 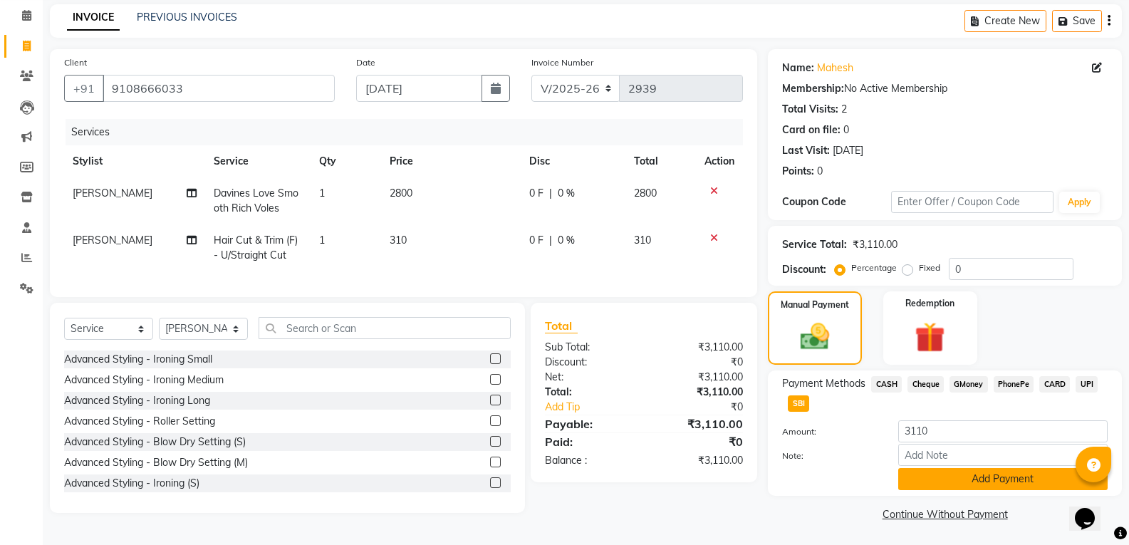 I want to click on img: _cash.svg, so click(x=815, y=336).